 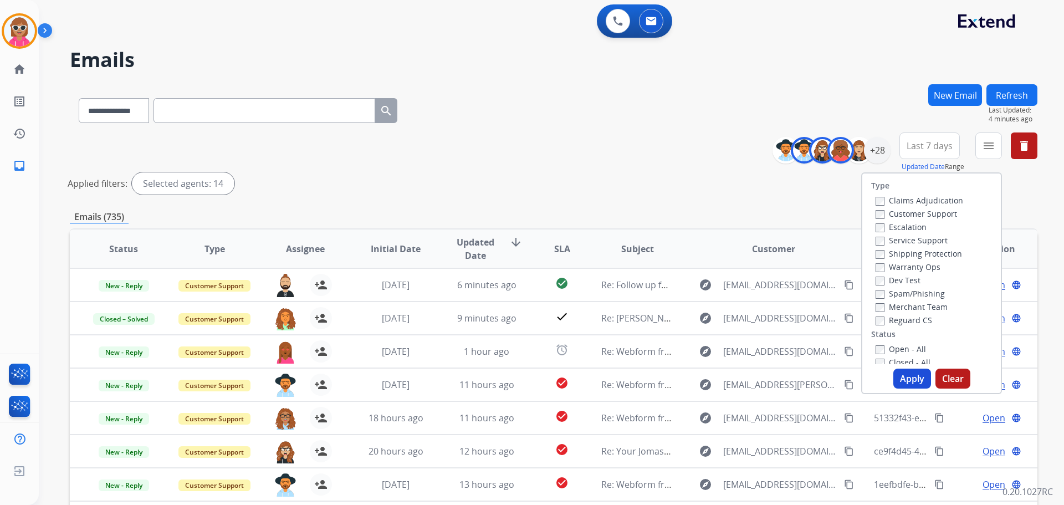 I want to click on span: 9 minutes ago, so click(x=486, y=318).